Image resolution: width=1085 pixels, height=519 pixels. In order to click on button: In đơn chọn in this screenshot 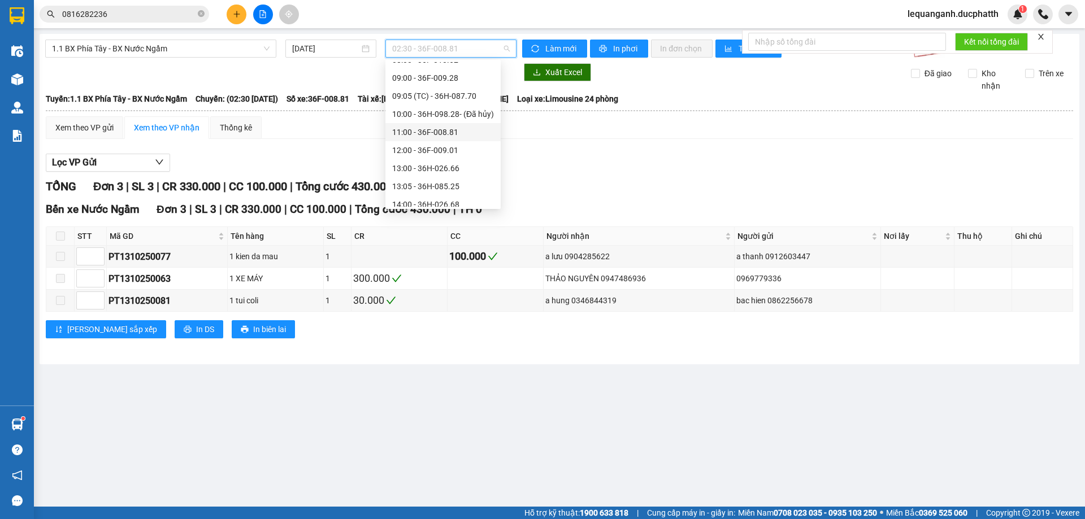, I will do `click(682, 49)`.